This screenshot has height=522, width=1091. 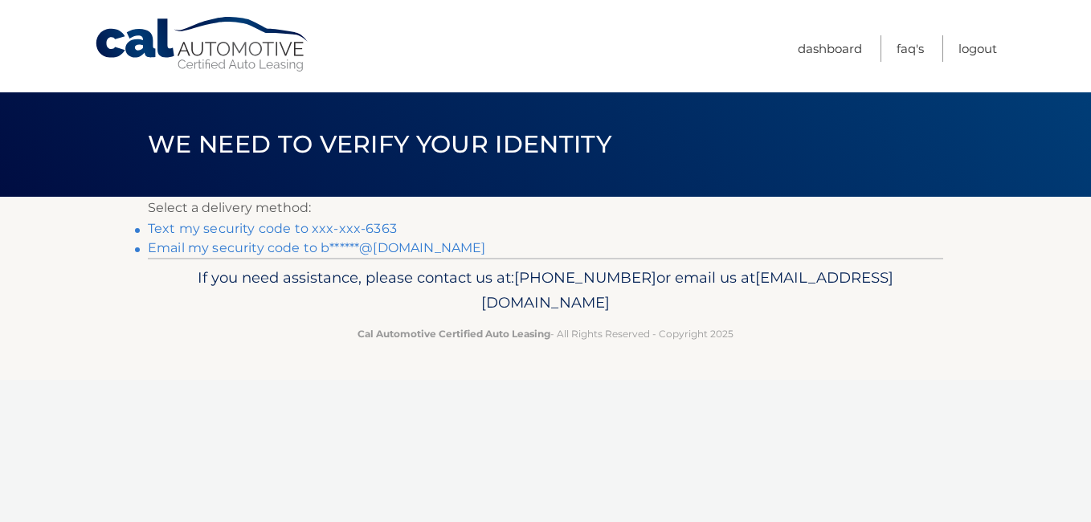 What do you see at coordinates (830, 48) in the screenshot?
I see `a: Dashboard` at bounding box center [830, 48].